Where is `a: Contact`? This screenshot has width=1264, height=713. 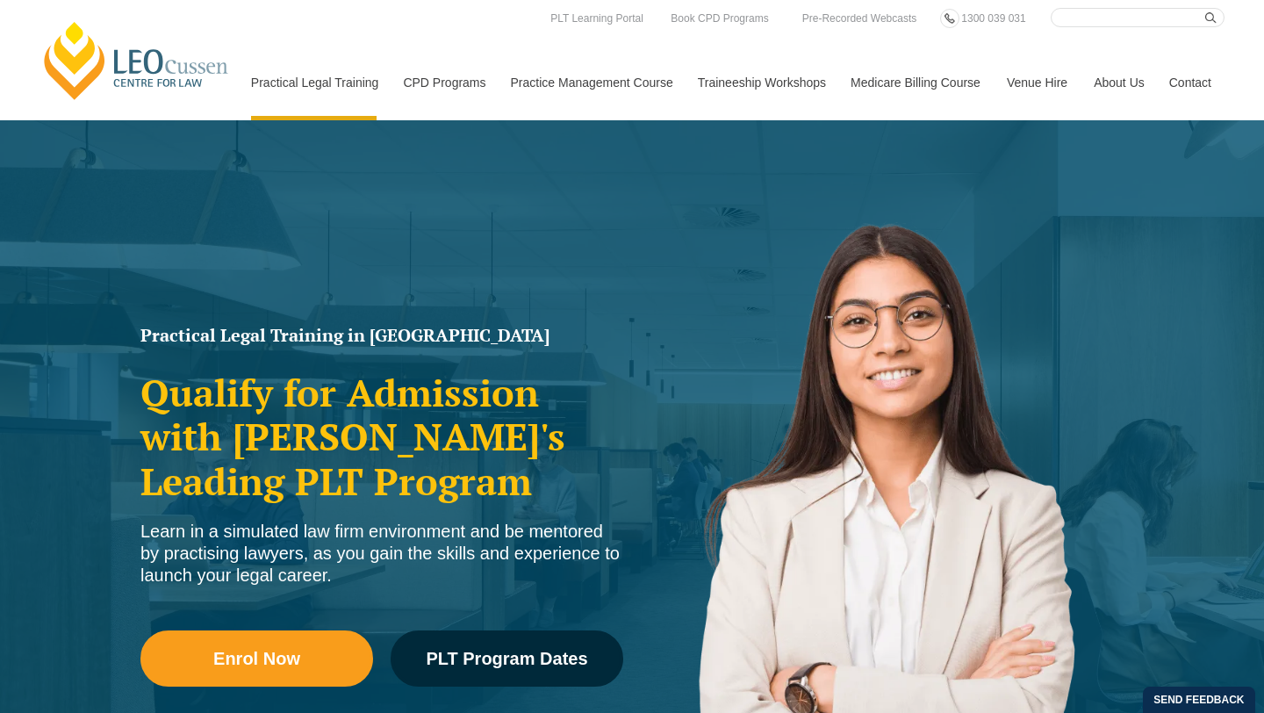 a: Contact is located at coordinates (1190, 83).